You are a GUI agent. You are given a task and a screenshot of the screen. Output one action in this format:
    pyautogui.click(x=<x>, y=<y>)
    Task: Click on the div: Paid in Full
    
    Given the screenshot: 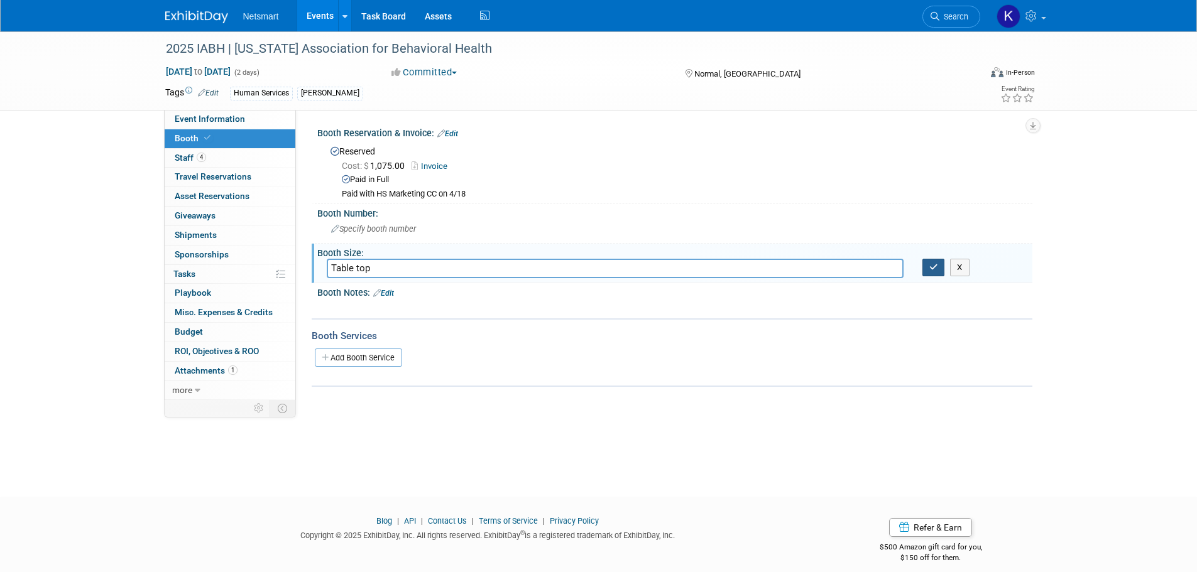 What is the action you would take?
    pyautogui.click(x=682, y=180)
    